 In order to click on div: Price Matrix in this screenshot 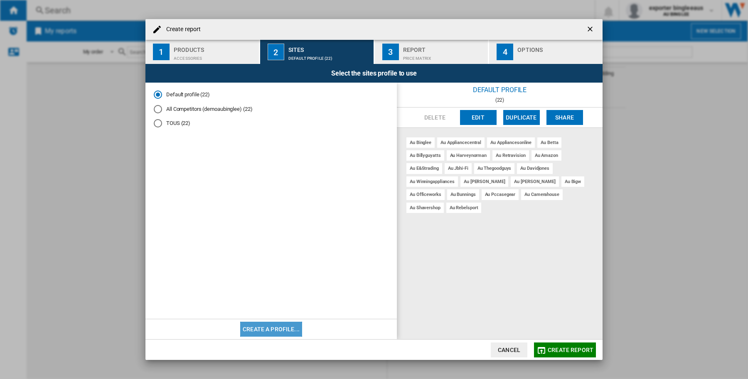, I will do `click(444, 56)`.